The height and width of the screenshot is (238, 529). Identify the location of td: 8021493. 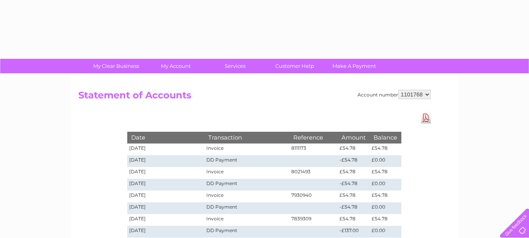
(314, 173).